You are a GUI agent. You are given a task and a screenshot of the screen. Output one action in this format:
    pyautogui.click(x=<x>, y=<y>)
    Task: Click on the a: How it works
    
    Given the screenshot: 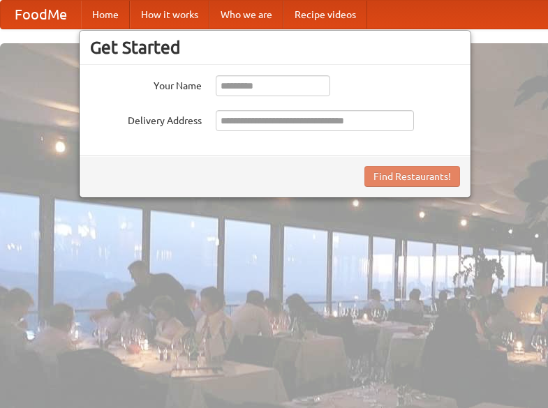 What is the action you would take?
    pyautogui.click(x=170, y=15)
    